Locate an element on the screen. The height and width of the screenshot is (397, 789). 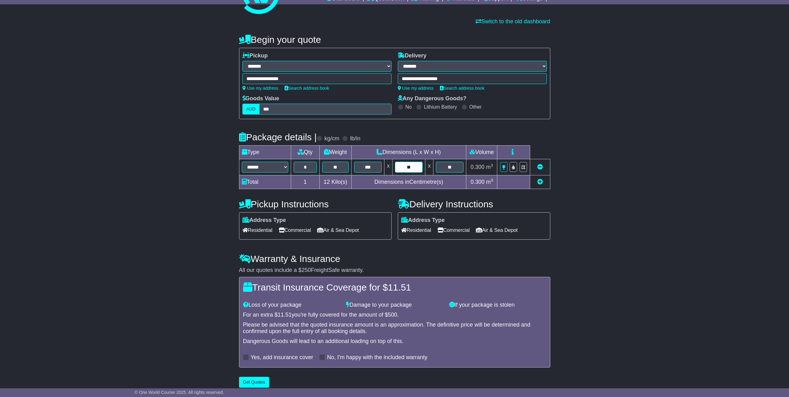
span: 250 is located at coordinates (306, 270).